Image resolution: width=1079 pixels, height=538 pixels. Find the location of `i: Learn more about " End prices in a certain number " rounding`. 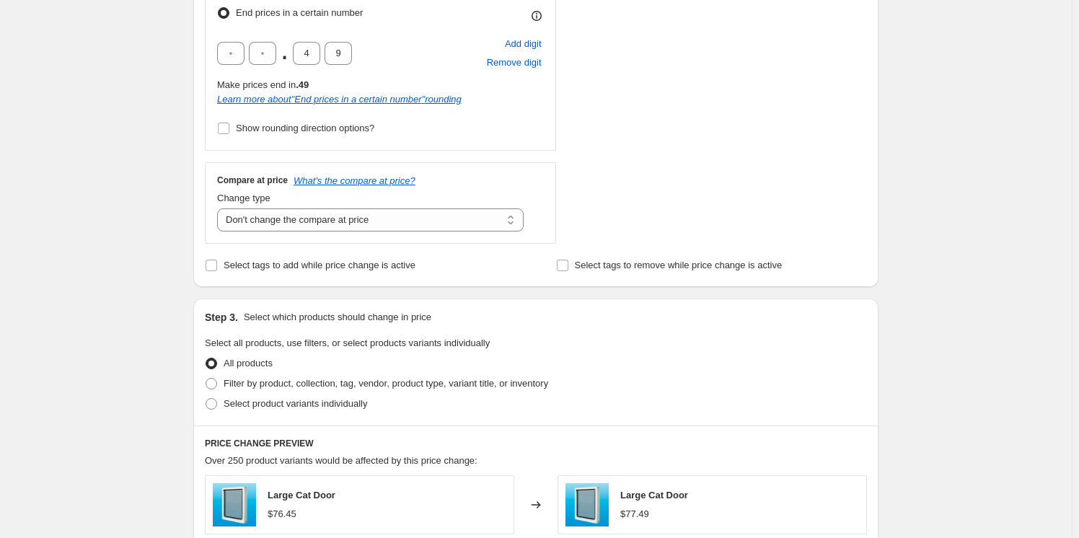

i: Learn more about " End prices in a certain number " rounding is located at coordinates (339, 99).